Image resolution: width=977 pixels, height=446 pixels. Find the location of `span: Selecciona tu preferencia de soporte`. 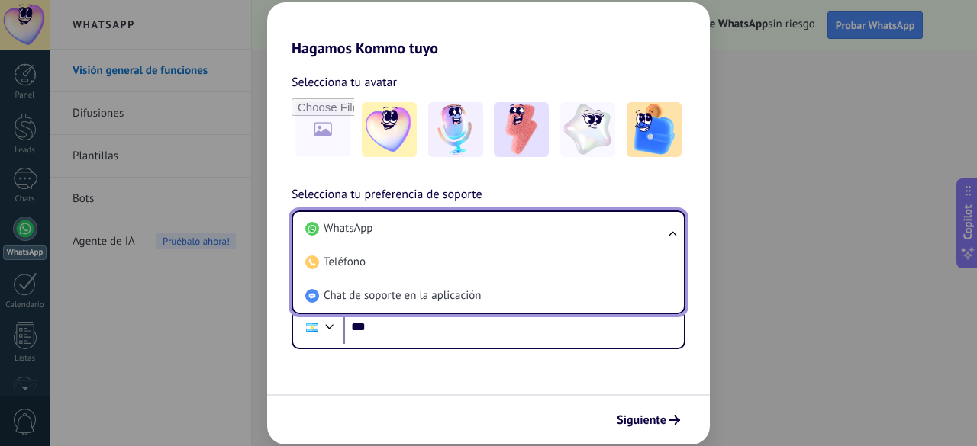

span: Selecciona tu preferencia de soporte is located at coordinates (387, 195).